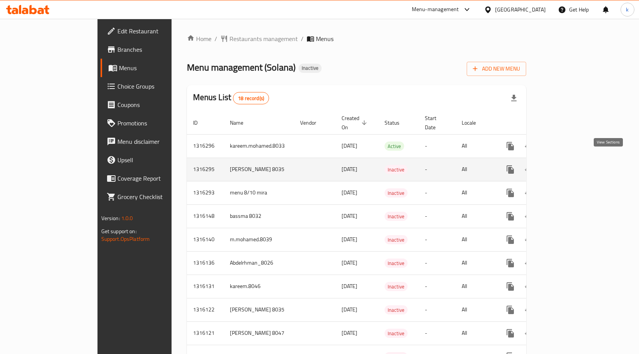 The width and height of the screenshot is (639, 354). What do you see at coordinates (152, 86) in the screenshot?
I see `a: Choice Groups` at bounding box center [152, 86].